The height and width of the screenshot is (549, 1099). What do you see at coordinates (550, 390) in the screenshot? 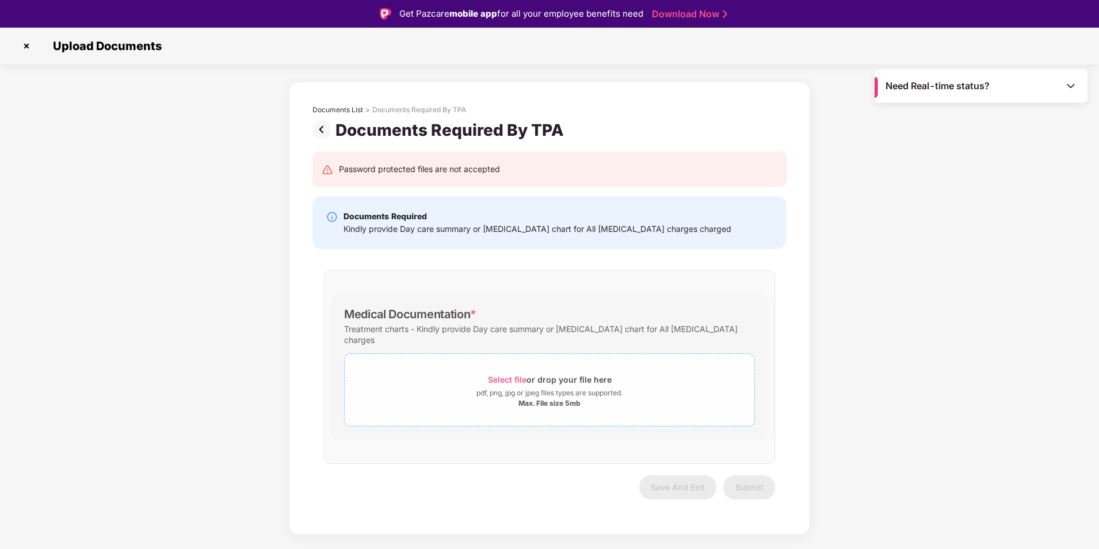
I see `span: Select fileor drop your file herepdf, png, jpg or jpeg files types are supported.Max. File size 5mb` at bounding box center [550, 390].